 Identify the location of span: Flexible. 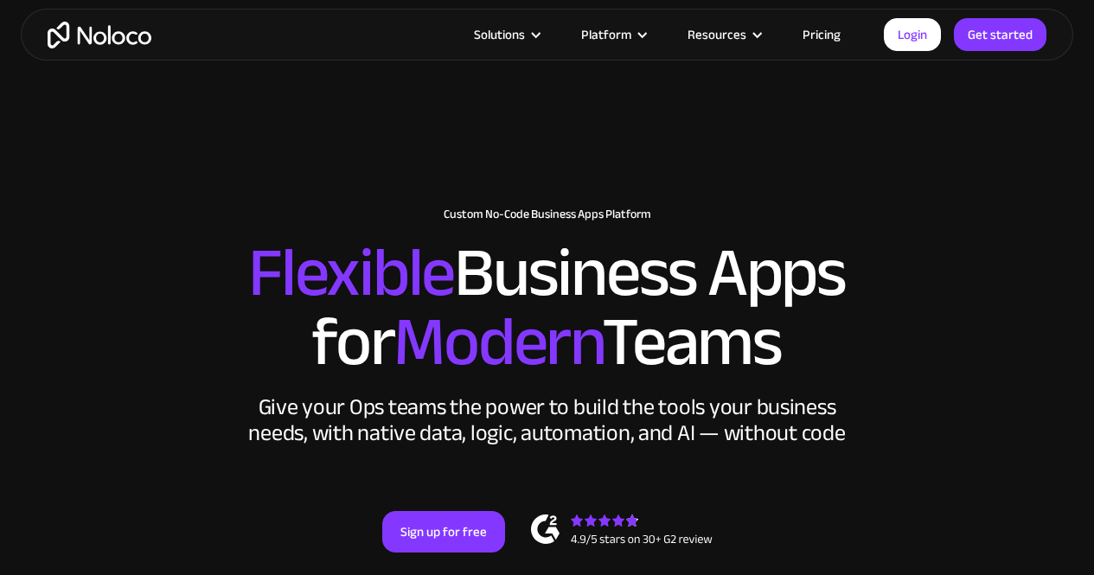
(351, 273).